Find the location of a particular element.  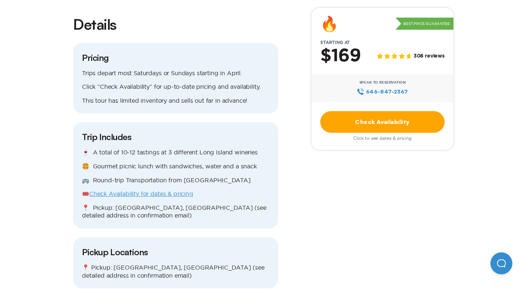

a: Check Availability for dates & pricing is located at coordinates (141, 193).